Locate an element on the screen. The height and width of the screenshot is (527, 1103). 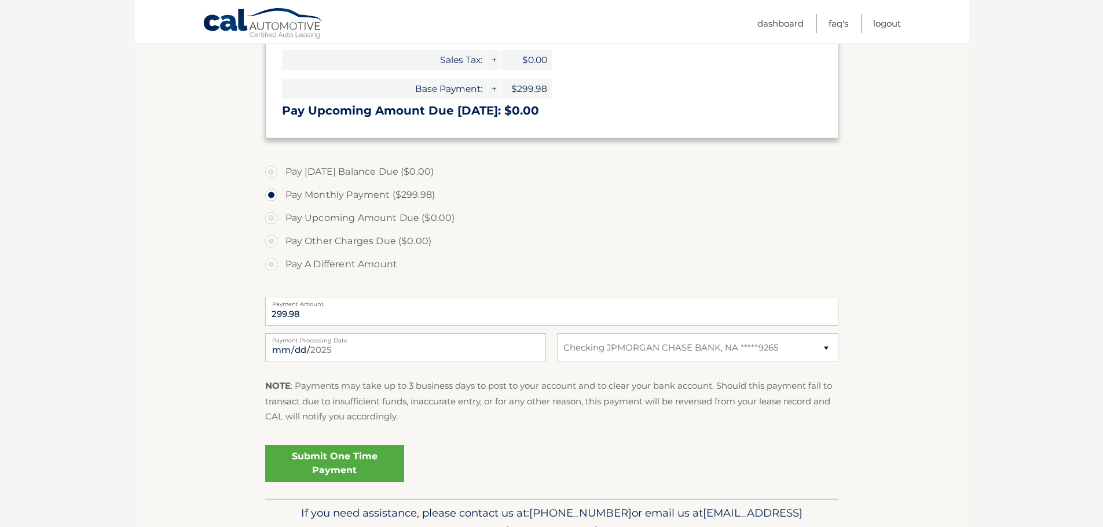
a: Dashboard is located at coordinates (780, 23).